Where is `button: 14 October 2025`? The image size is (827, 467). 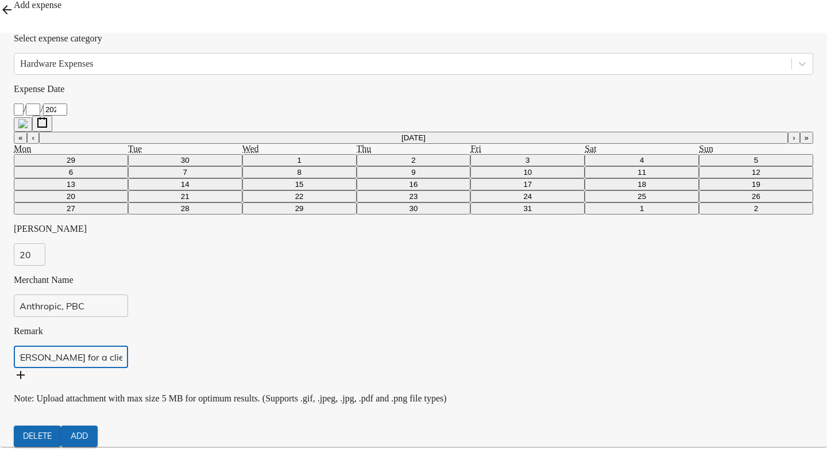 button: 14 October 2025 is located at coordinates (185, 184).